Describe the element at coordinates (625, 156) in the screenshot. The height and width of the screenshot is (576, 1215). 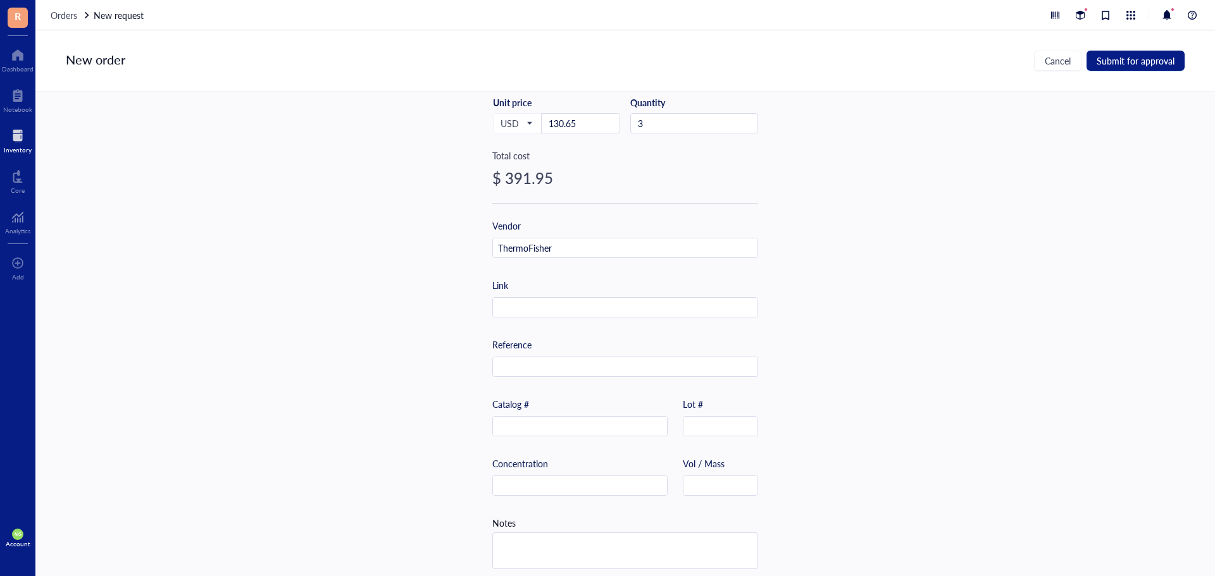
I see `div: Total cost` at that location.